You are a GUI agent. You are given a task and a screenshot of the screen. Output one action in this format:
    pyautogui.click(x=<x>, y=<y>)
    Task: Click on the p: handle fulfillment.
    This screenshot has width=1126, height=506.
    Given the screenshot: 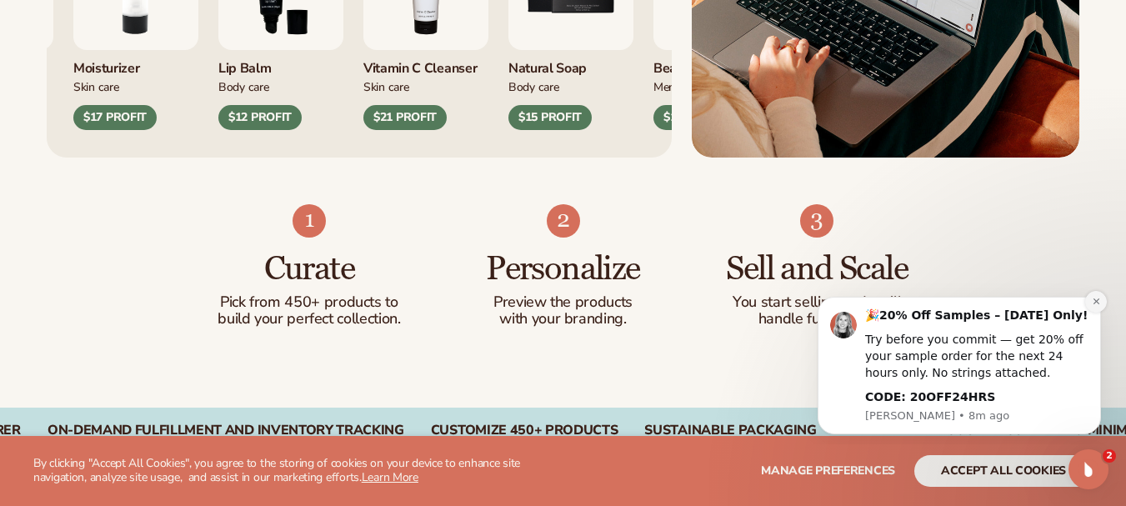 What is the action you would take?
    pyautogui.click(x=817, y=319)
    